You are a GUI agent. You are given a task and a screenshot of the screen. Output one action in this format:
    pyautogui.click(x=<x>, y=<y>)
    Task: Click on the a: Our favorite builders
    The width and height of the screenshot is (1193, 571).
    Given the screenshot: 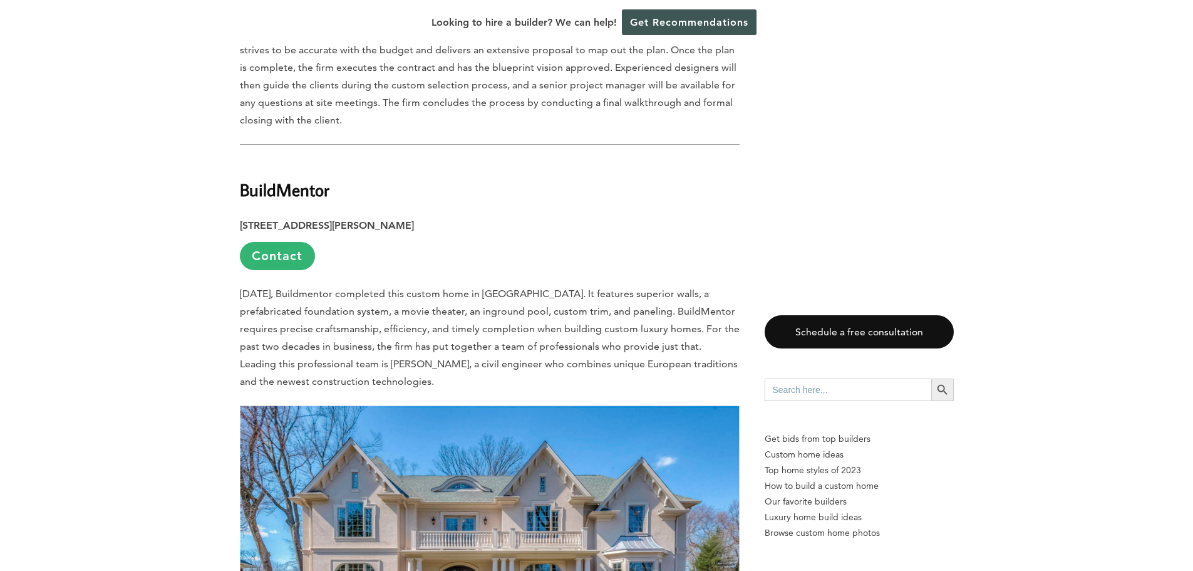 What is the action you would take?
    pyautogui.click(x=859, y=501)
    